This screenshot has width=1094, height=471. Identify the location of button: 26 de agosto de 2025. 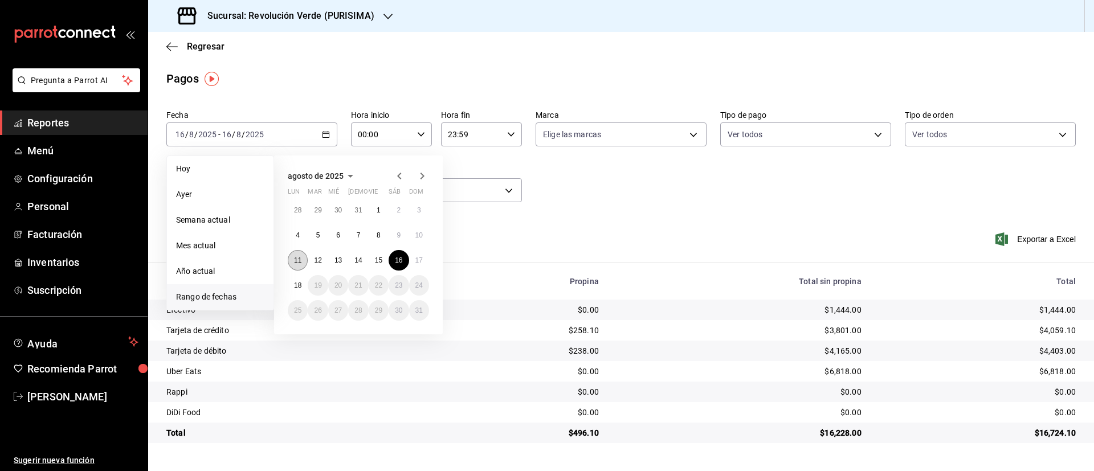
(317, 311).